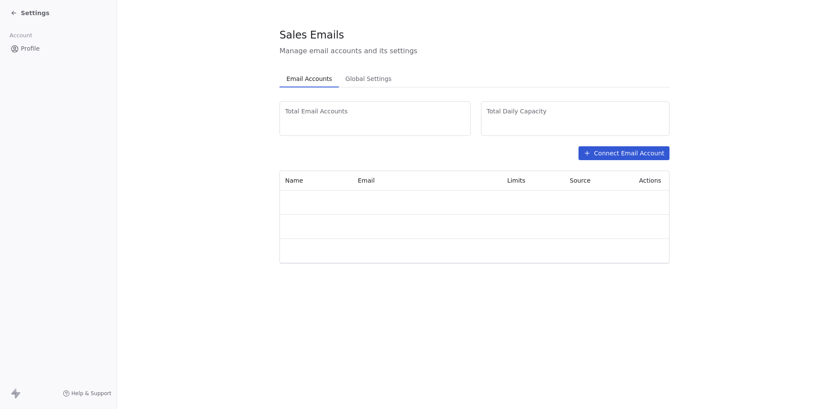 The width and height of the screenshot is (832, 409). What do you see at coordinates (35, 13) in the screenshot?
I see `span: Settings` at bounding box center [35, 13].